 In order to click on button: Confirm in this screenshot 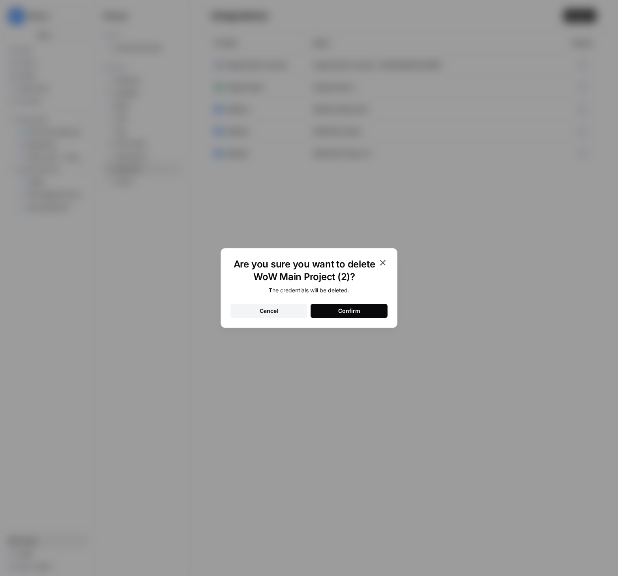, I will do `click(349, 311)`.